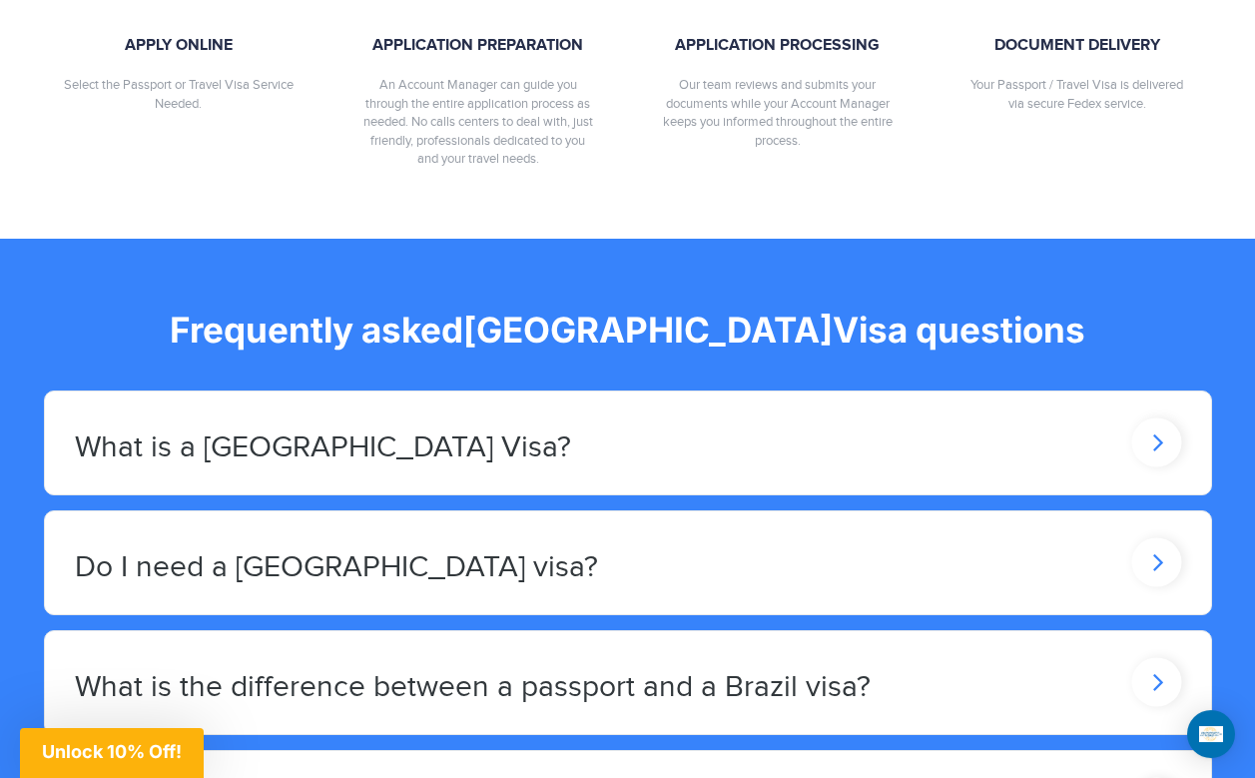 This screenshot has height=778, width=1255. I want to click on p: An Account Manager can guide you through the entire application process as needed. No calls cente..., so click(478, 122).